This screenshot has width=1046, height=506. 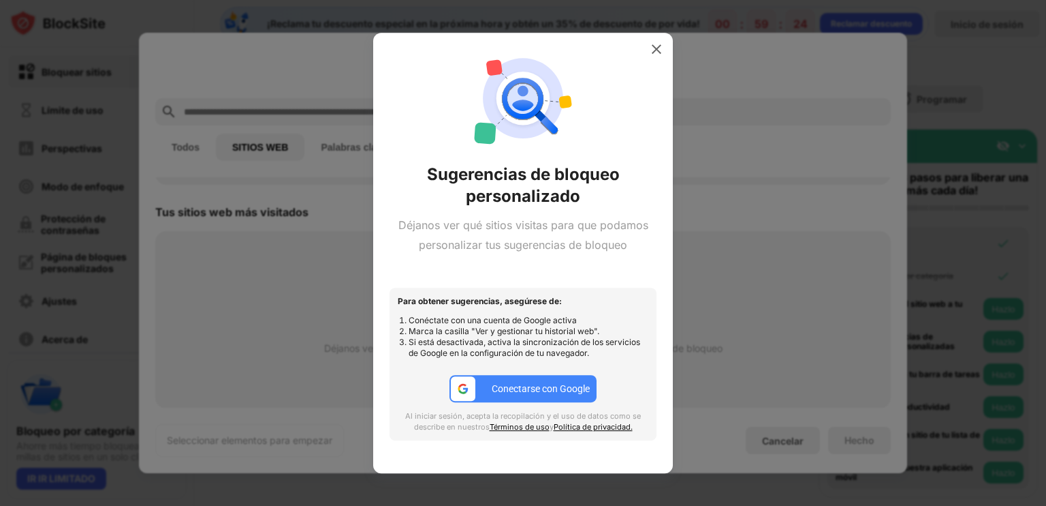 What do you see at coordinates (523, 185) in the screenshot?
I see `font: Sugerencias de bloqueo personalizado` at bounding box center [523, 185].